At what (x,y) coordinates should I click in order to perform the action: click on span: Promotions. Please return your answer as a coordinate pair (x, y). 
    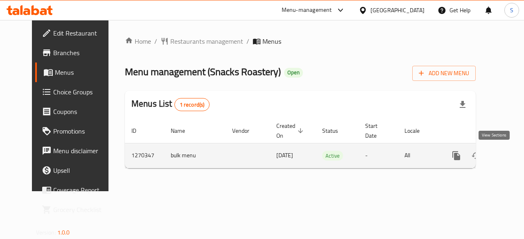
    Looking at the image, I should click on (83, 131).